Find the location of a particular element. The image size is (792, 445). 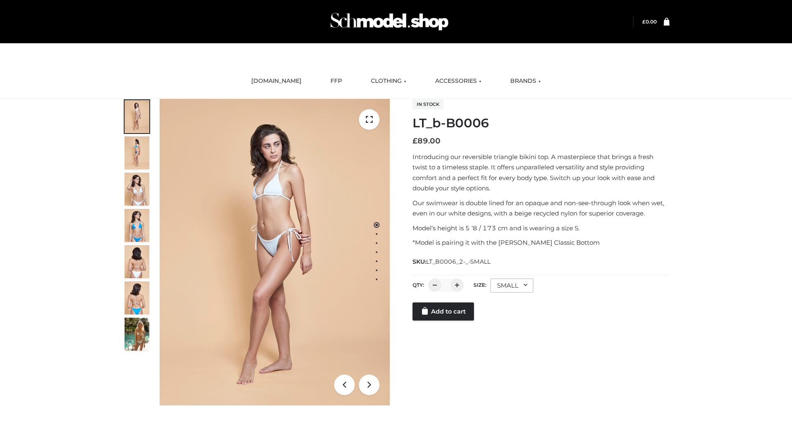

bdi: 0.00 is located at coordinates (649, 21).